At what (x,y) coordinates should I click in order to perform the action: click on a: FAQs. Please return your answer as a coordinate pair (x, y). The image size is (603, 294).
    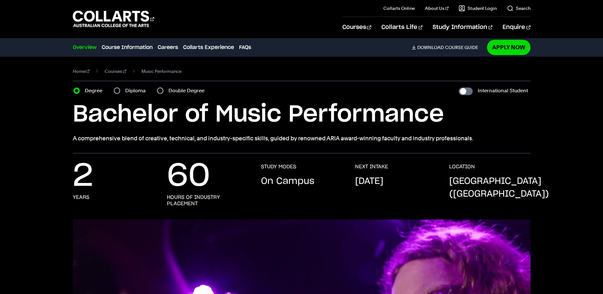
    Looking at the image, I should click on (245, 47).